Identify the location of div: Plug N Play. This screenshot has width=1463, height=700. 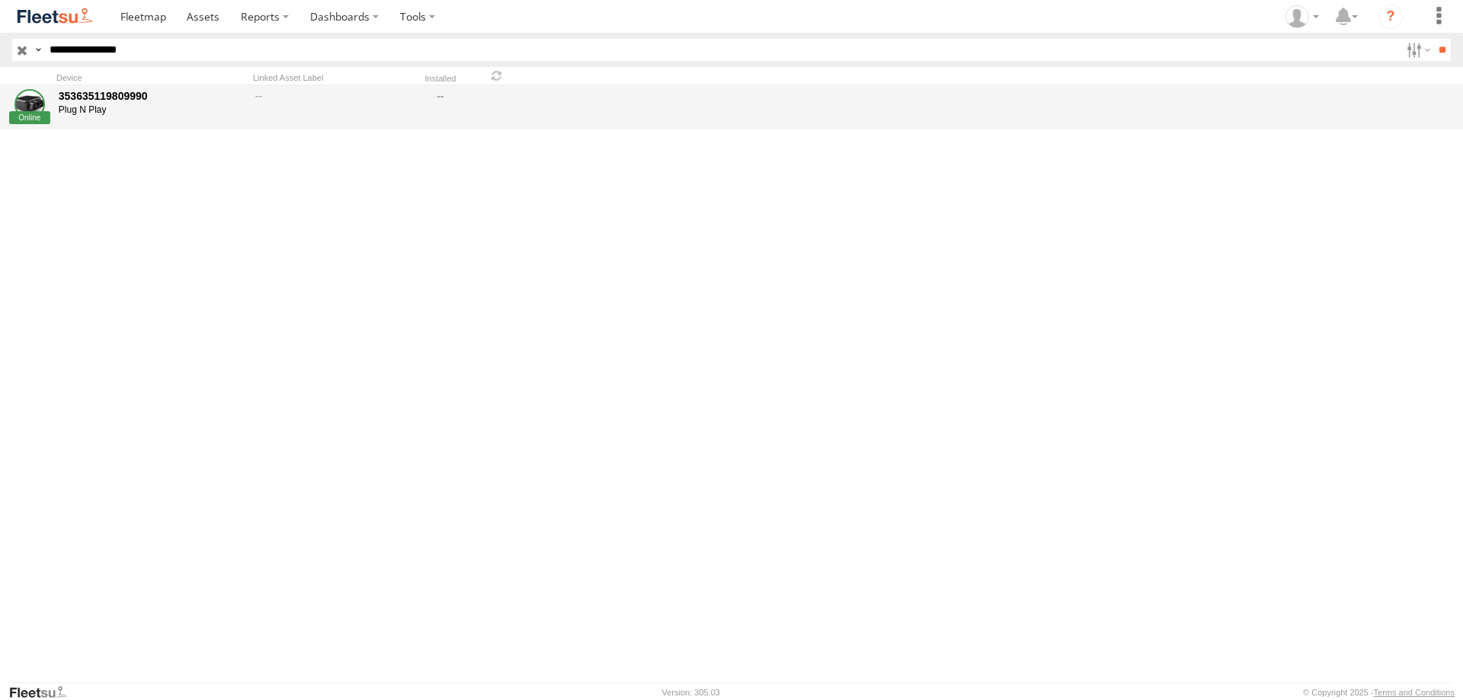
(152, 110).